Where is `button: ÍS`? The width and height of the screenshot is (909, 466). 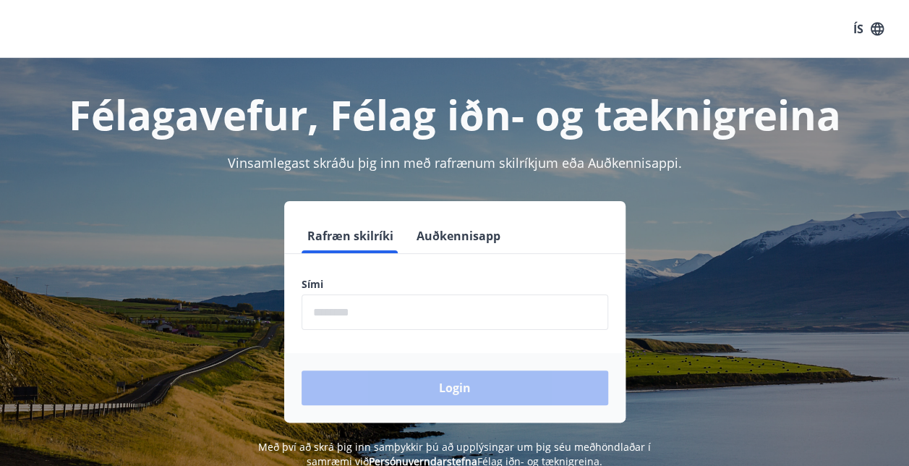
button: ÍS is located at coordinates (869, 29).